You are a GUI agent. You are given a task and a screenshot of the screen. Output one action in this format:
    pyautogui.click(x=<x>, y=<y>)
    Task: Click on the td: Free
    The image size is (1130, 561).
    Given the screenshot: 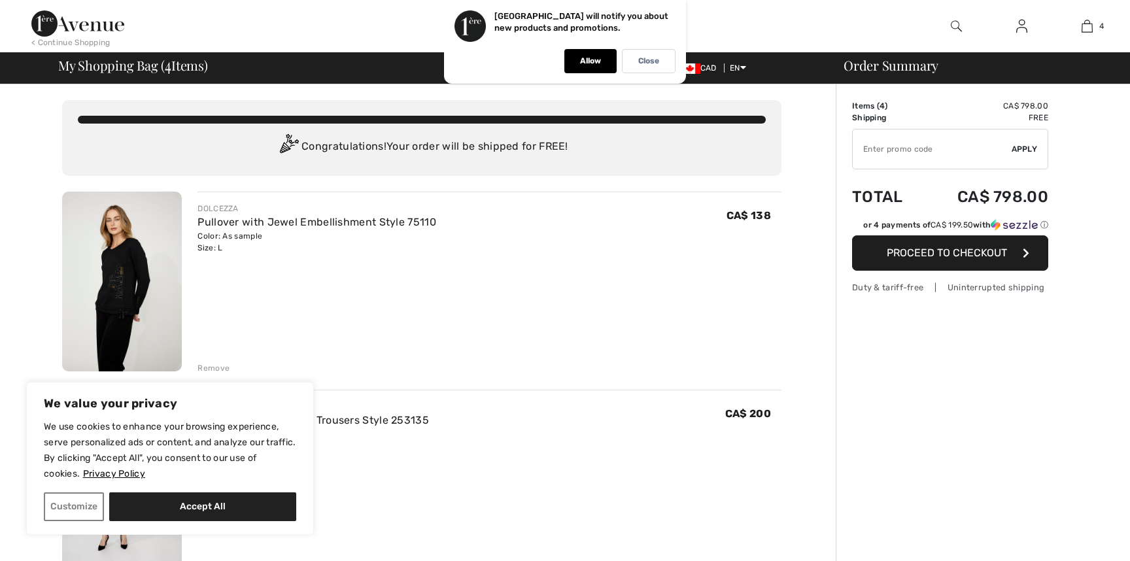 What is the action you would take?
    pyautogui.click(x=985, y=118)
    